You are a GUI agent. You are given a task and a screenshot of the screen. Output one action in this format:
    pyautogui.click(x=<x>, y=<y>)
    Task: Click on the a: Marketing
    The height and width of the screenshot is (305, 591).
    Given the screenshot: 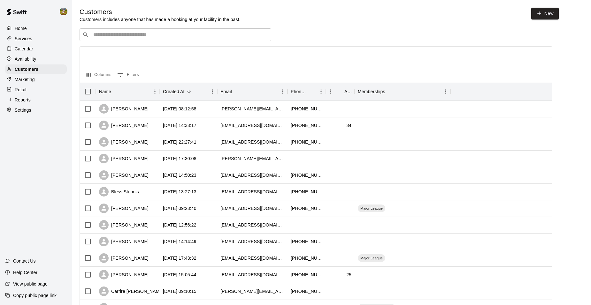 What is the action you would take?
    pyautogui.click(x=36, y=80)
    